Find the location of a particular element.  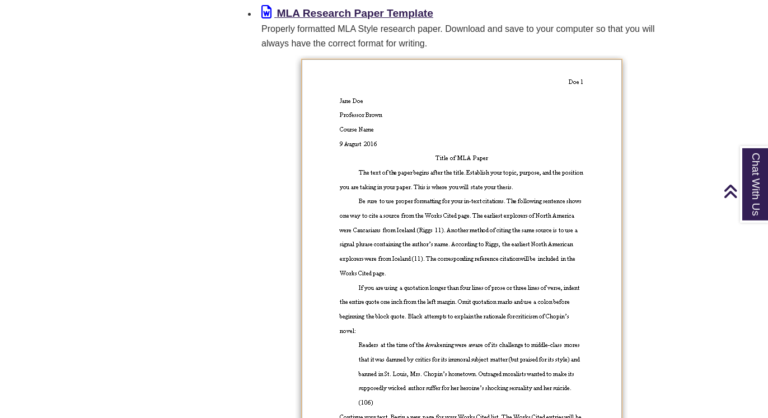

b: MLA Research Paper Template is located at coordinates (355, 13).